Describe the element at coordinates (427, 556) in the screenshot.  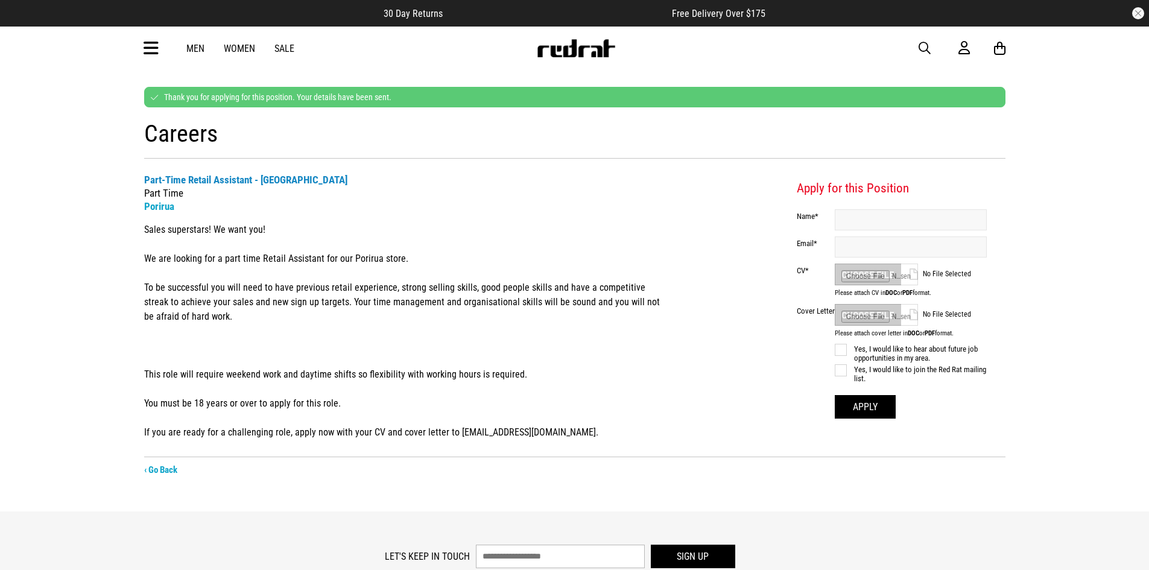
I see `label: Let's keep in touch` at that location.